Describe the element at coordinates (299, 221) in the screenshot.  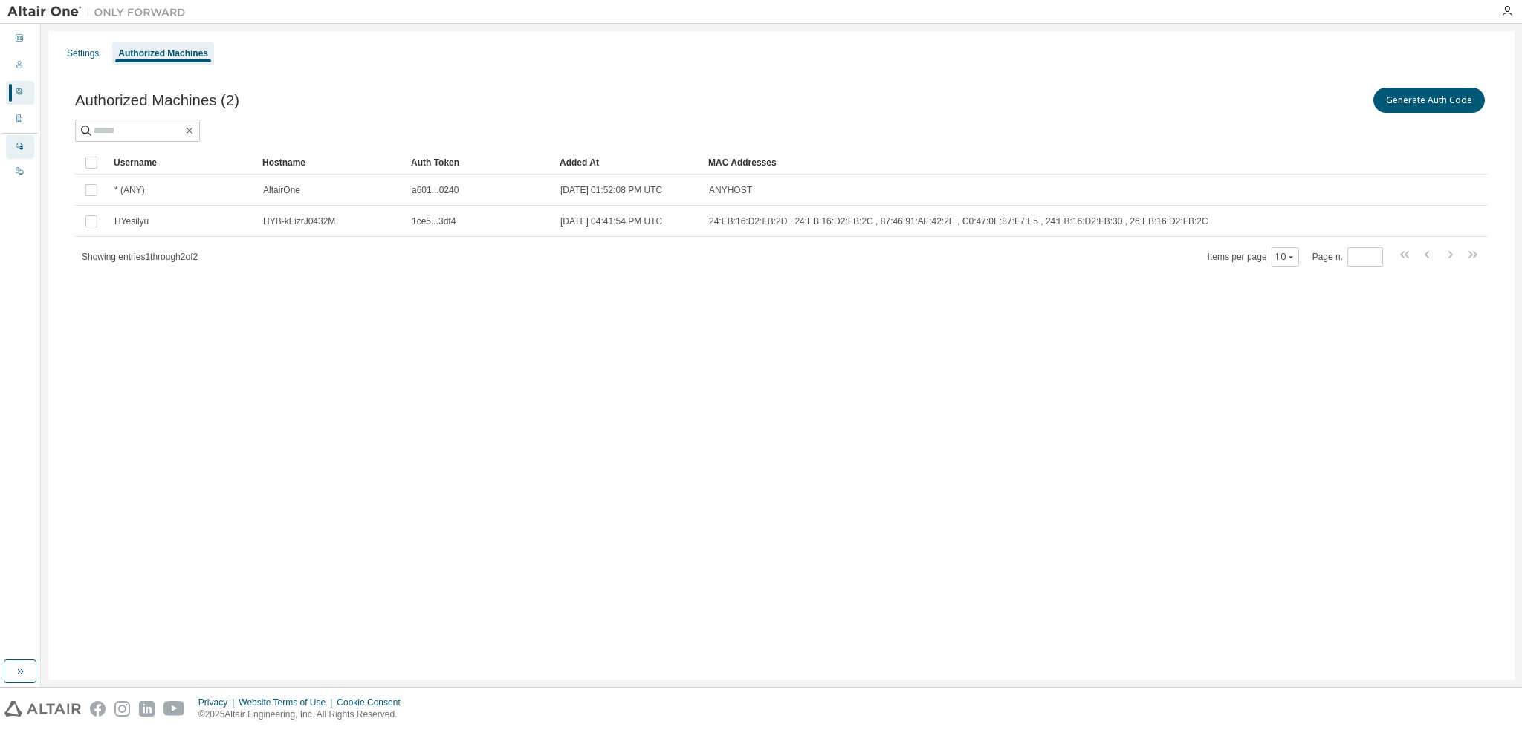
I see `span: HYB-kFizrJ0432M` at that location.